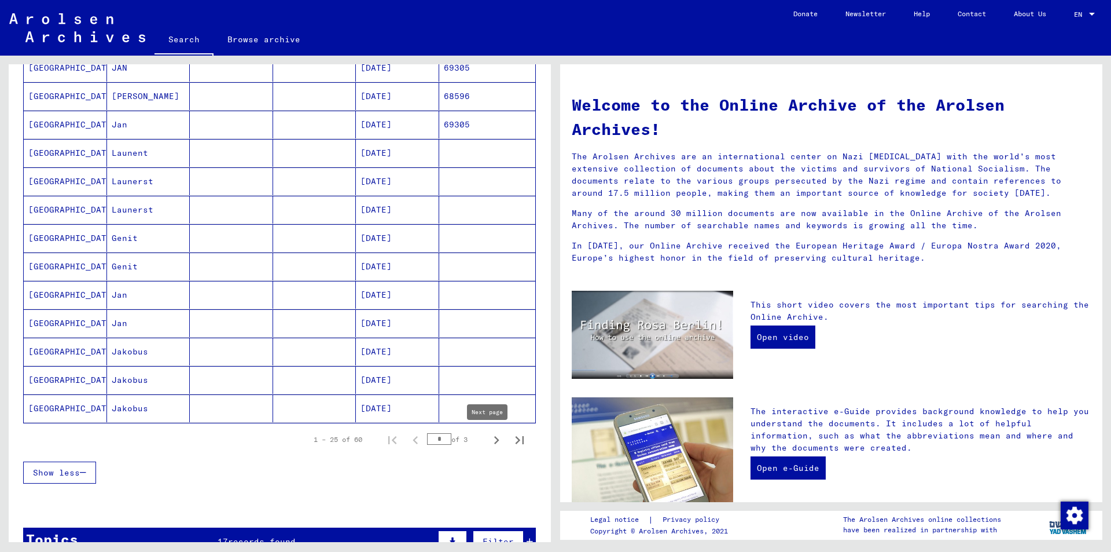  Describe the element at coordinates (149, 68) in the screenshot. I see `mat-cell: JAN` at that location.